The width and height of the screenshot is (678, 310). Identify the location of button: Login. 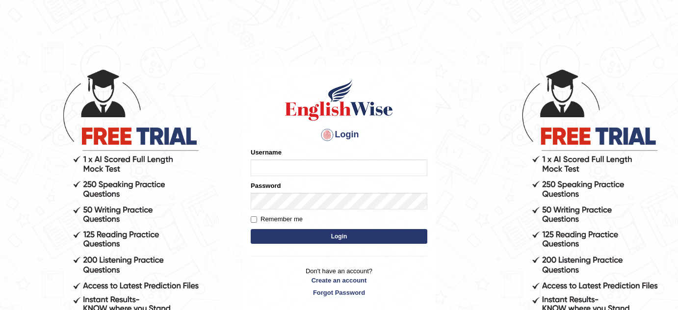
(339, 236).